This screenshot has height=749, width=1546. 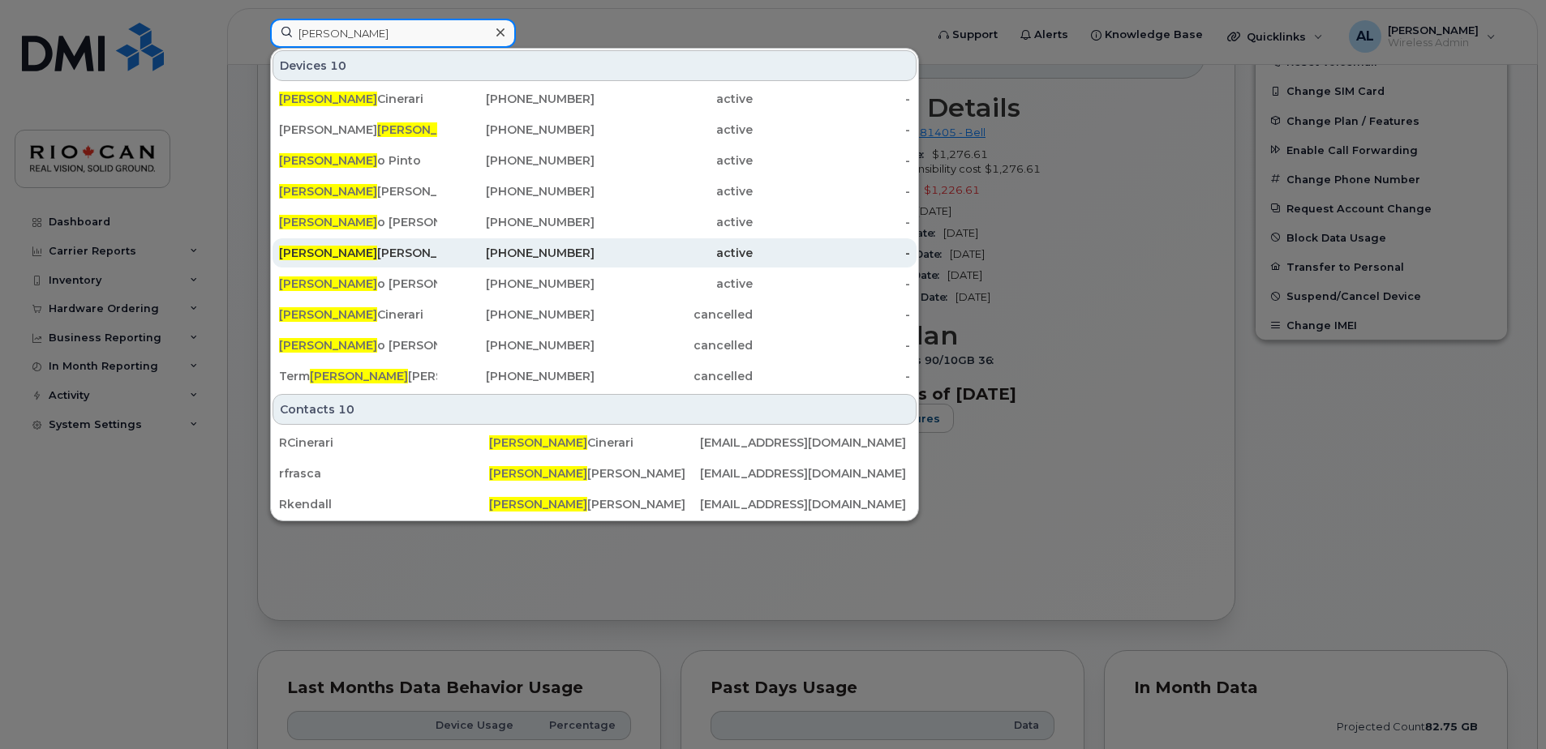 I want to click on div: rfrasca, so click(x=384, y=474).